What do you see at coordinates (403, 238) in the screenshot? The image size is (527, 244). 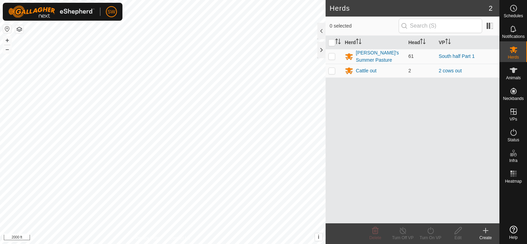 I see `div: Turn Off VP` at bounding box center [403, 238].